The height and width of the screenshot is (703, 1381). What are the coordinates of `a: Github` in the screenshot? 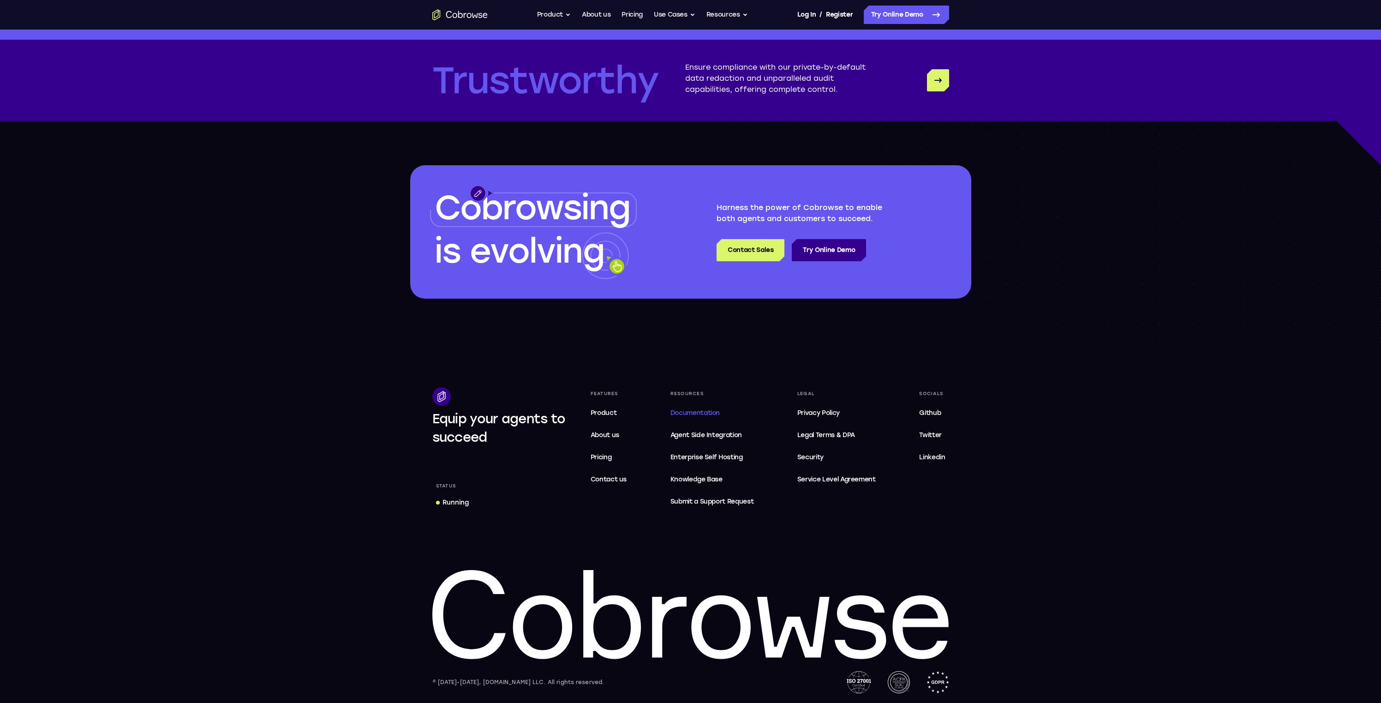 It's located at (932, 413).